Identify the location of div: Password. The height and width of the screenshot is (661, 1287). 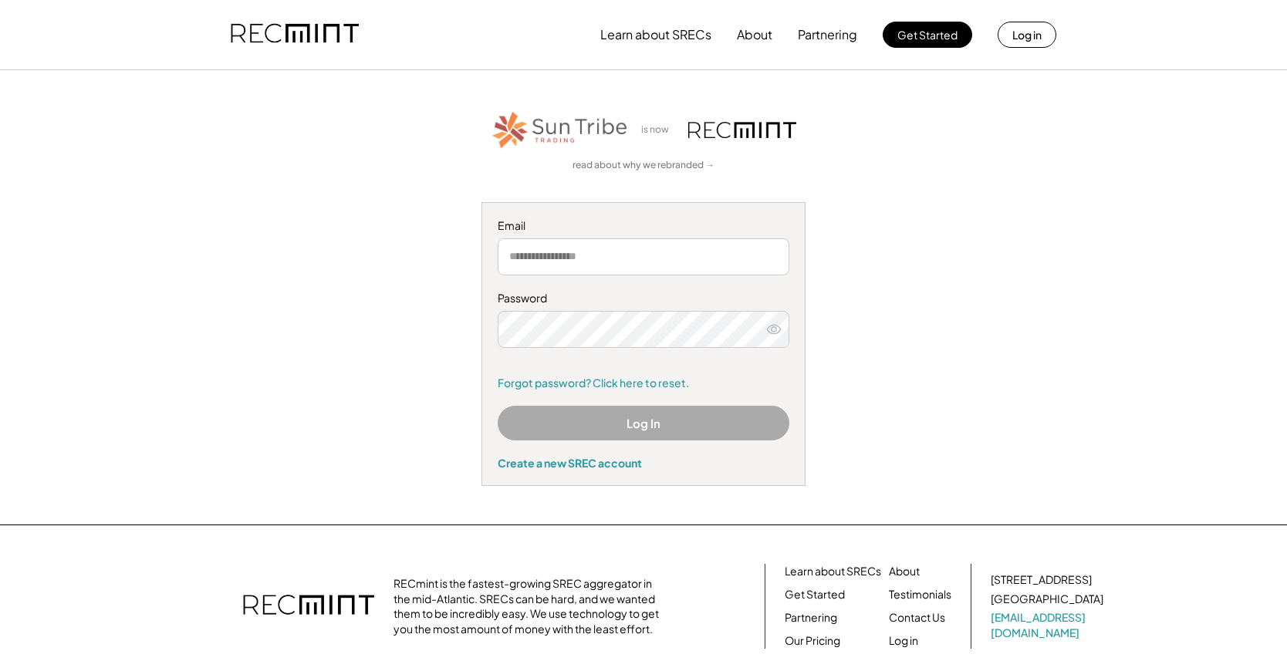
(644, 299).